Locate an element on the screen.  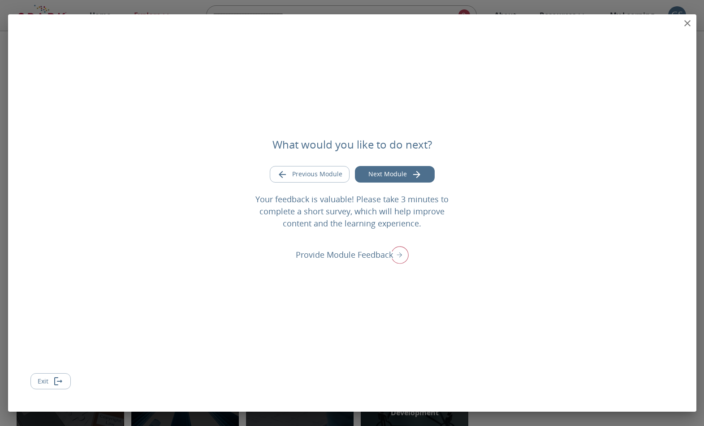
img: right arrow is located at coordinates (397, 255).